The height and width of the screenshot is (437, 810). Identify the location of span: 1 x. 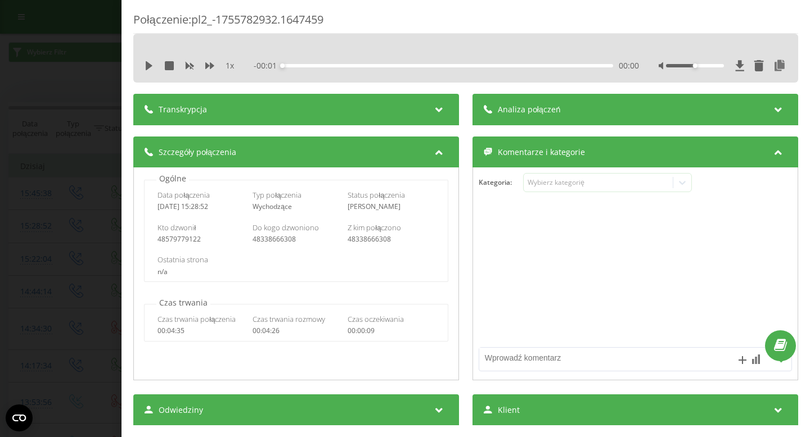
(229, 66).